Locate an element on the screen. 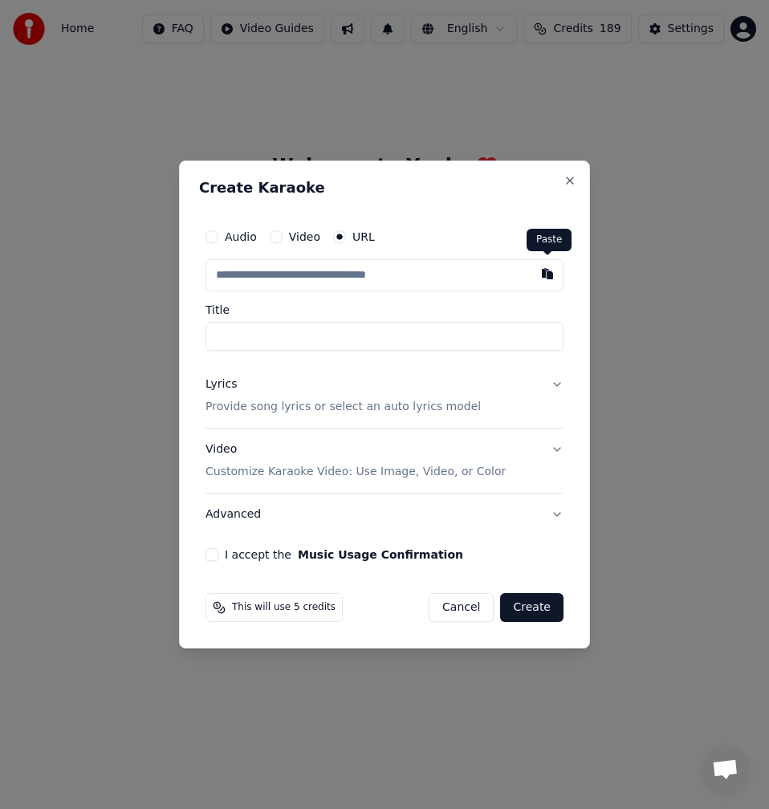 The height and width of the screenshot is (809, 769). button: Cancel is located at coordinates (461, 607).